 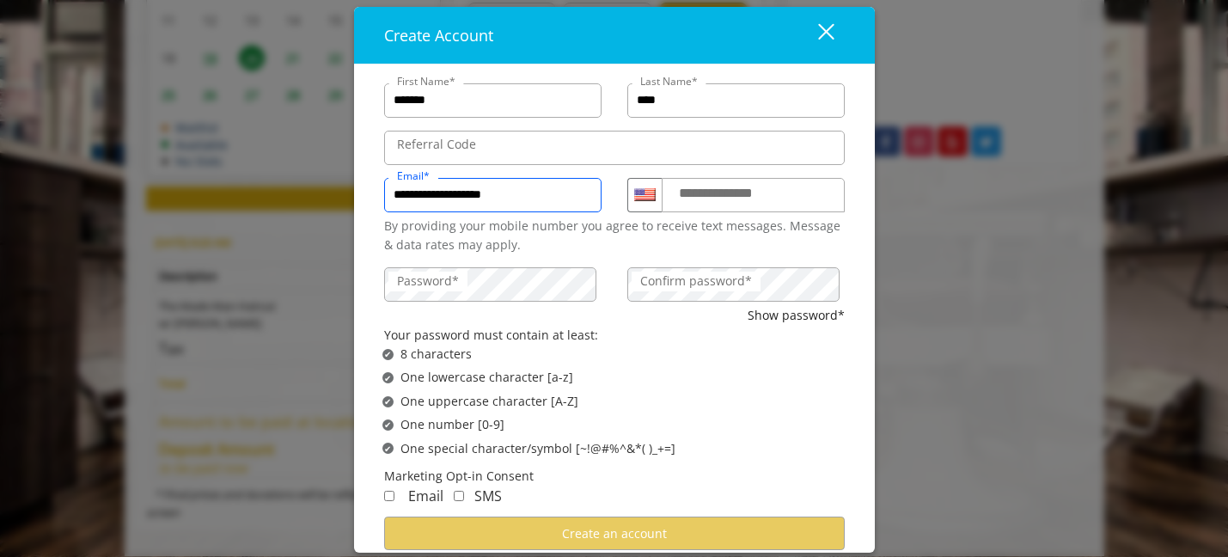 What do you see at coordinates (490, 284) in the screenshot?
I see `input: Password` at bounding box center [490, 284].